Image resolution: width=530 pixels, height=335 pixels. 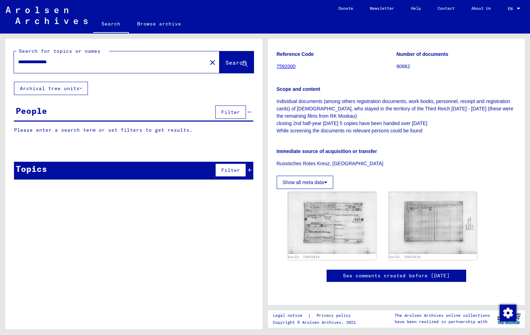 I want to click on b: Number of documents, so click(x=423, y=54).